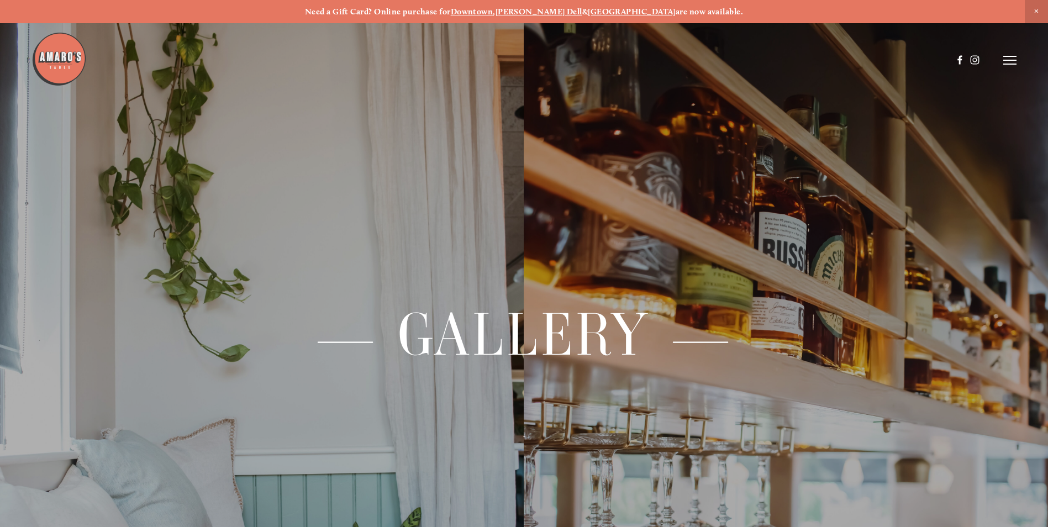 This screenshot has height=527, width=1048. Describe the element at coordinates (709, 12) in the screenshot. I see `strong: are now available.` at that location.